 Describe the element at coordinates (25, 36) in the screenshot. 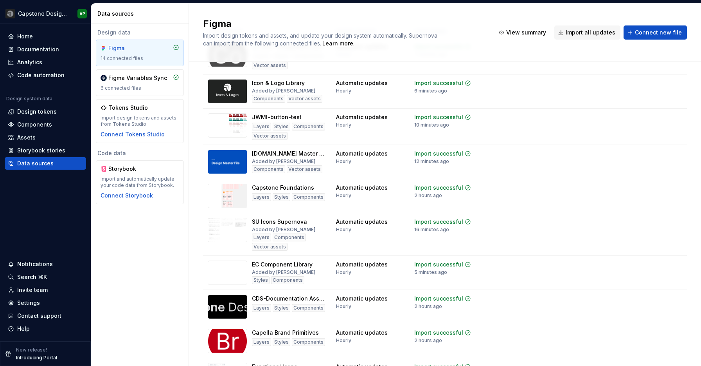

I see `div: Home` at that location.